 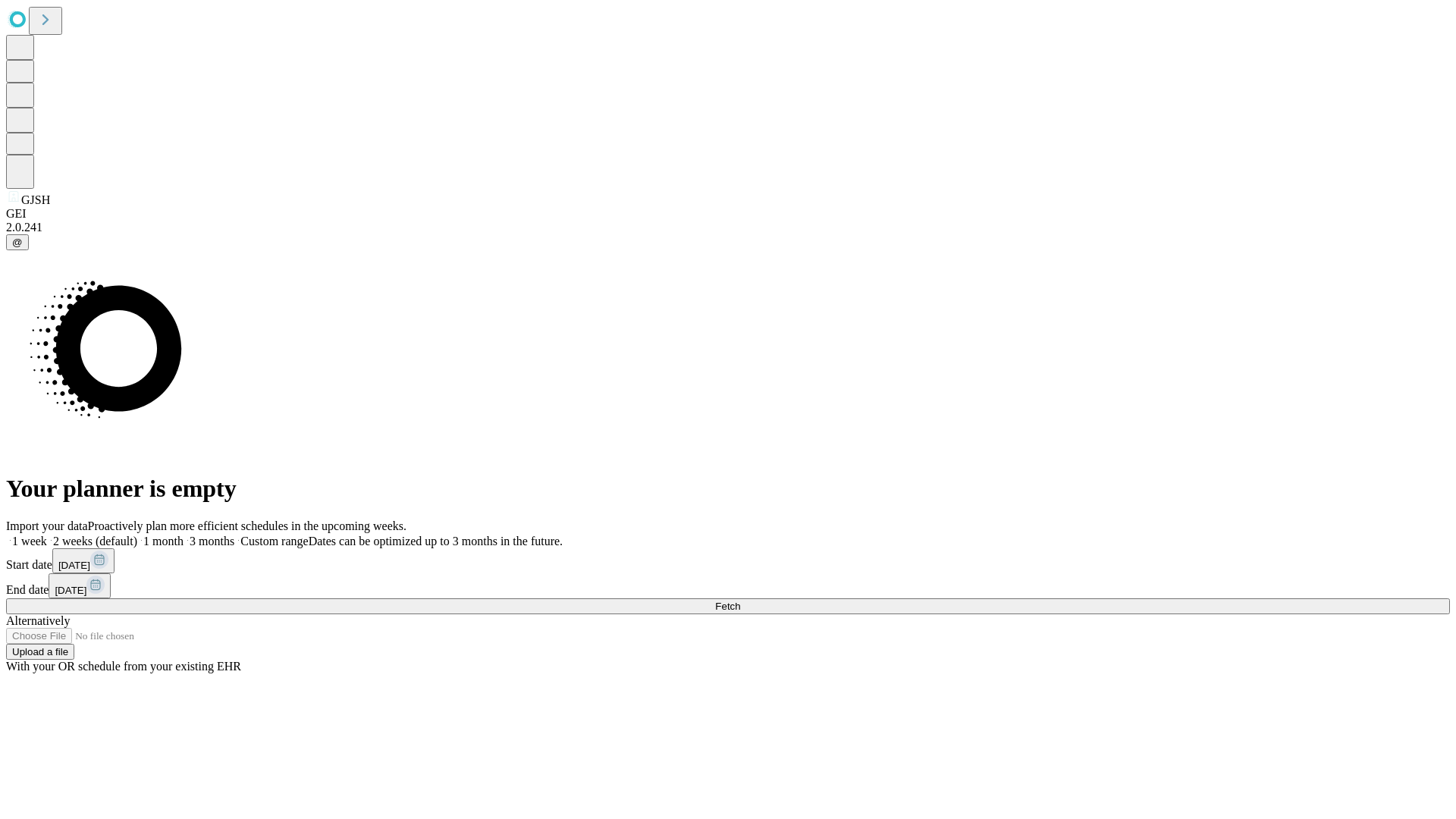 What do you see at coordinates (47, 526) in the screenshot?
I see `span: Import your data` at bounding box center [47, 526].